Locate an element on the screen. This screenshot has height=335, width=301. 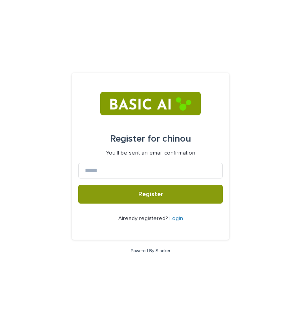
a: Login is located at coordinates (176, 219).